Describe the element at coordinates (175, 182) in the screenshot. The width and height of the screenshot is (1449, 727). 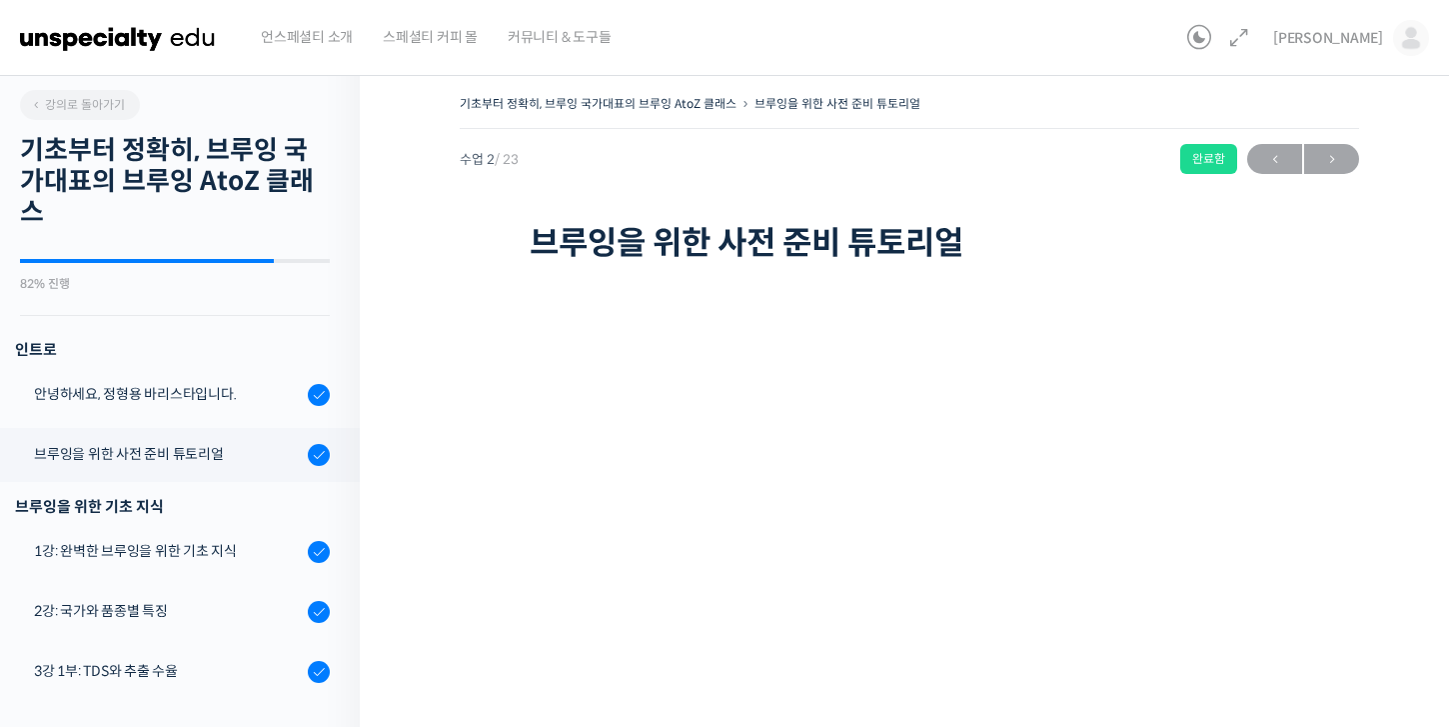
I see `h2: 기초부터 정확히, 브루잉 국가대표의 브루잉 AtoZ 클래스` at that location.